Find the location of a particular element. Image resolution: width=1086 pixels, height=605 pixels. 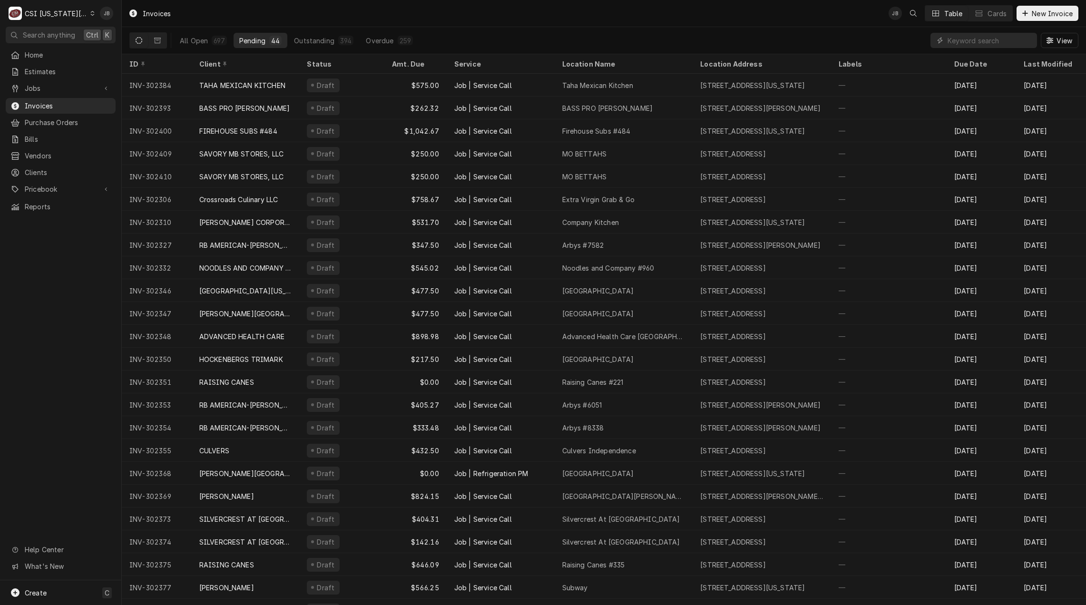

div: $0.00 is located at coordinates (415, 382).